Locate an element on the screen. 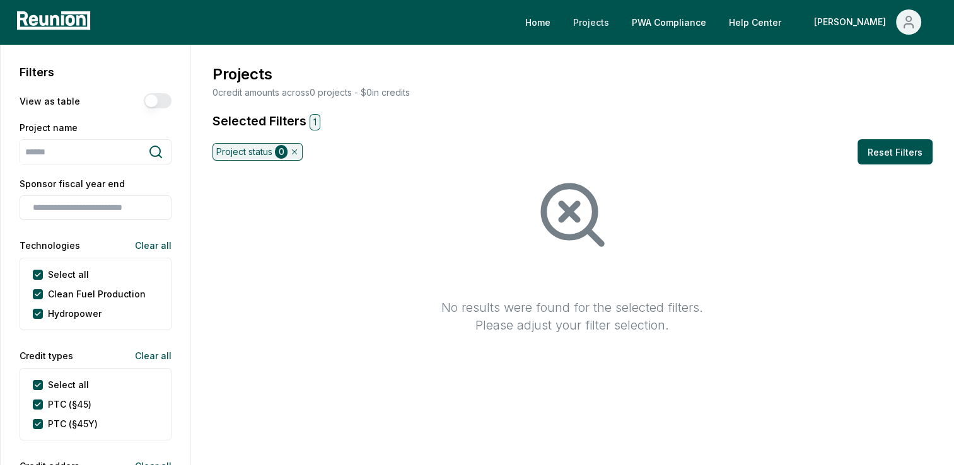  label: Technologies is located at coordinates (50, 245).